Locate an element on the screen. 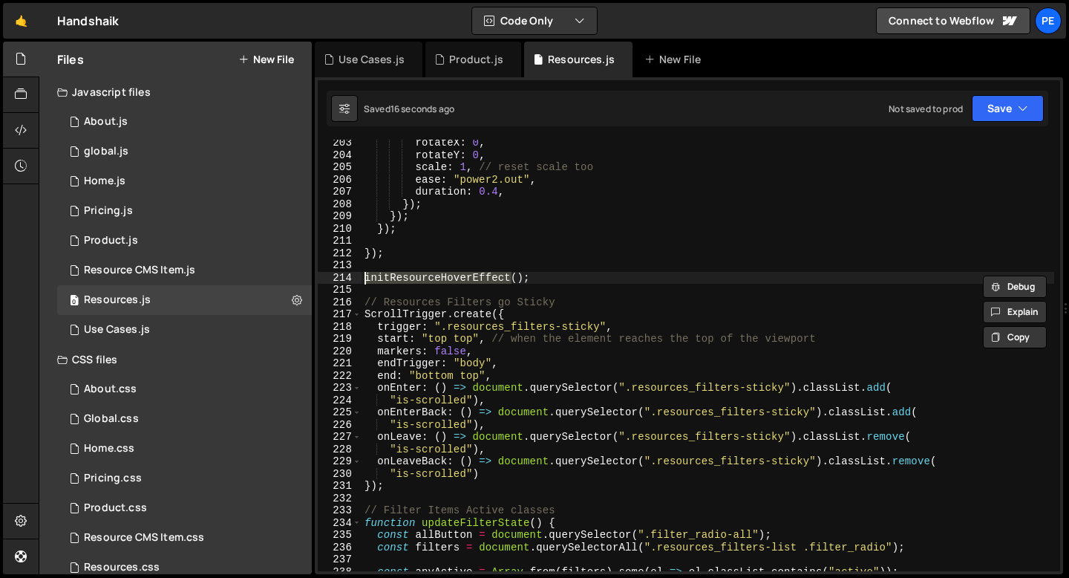  div: 209 is located at coordinates (339, 216).